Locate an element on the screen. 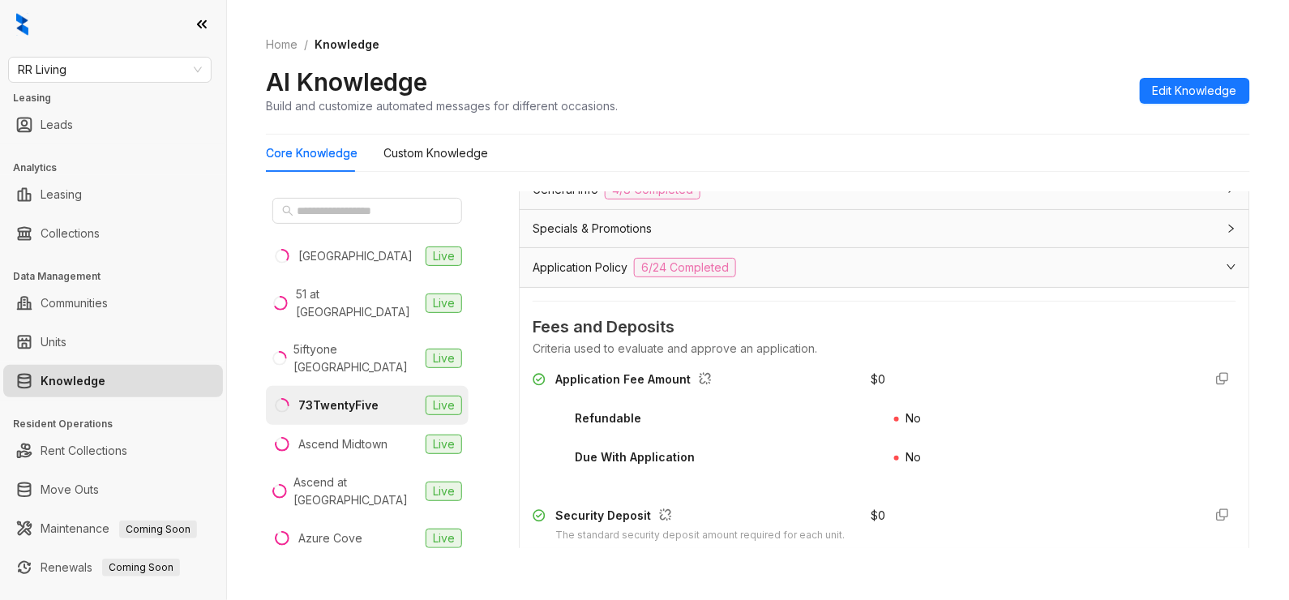 The image size is (1289, 600). li: Renewals is located at coordinates (113, 567).